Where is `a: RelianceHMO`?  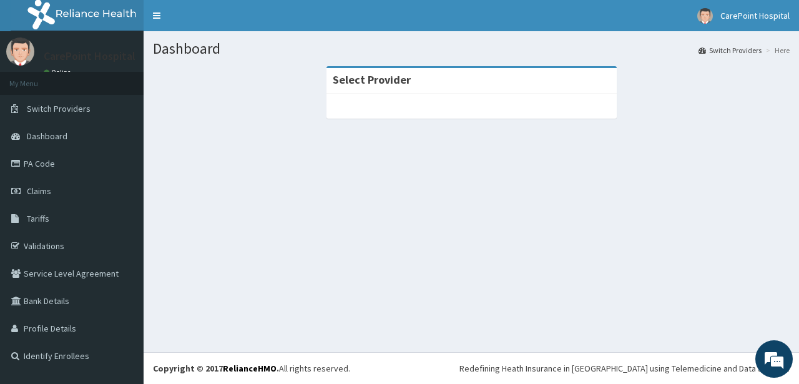 a: RelianceHMO is located at coordinates (250, 368).